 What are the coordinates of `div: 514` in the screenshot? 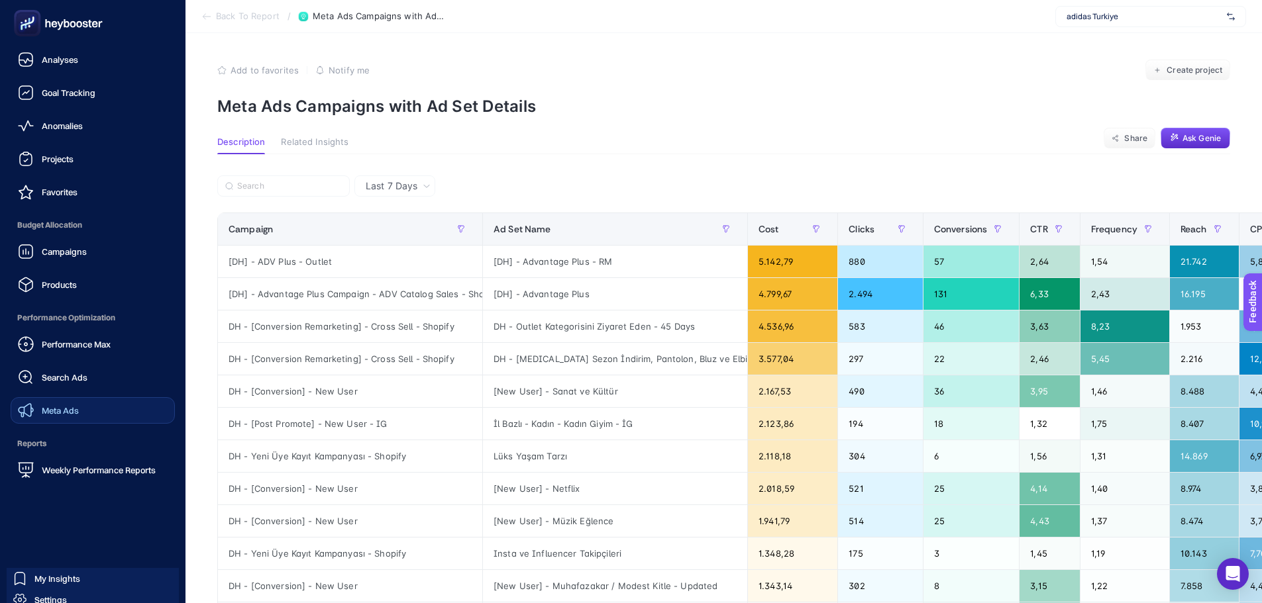 It's located at (880, 521).